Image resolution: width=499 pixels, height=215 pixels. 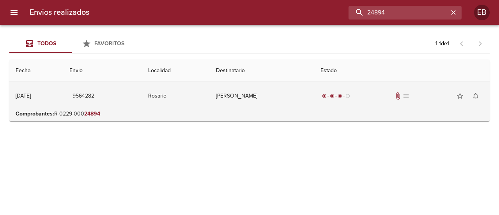 I want to click on button: 9564282, so click(x=83, y=96).